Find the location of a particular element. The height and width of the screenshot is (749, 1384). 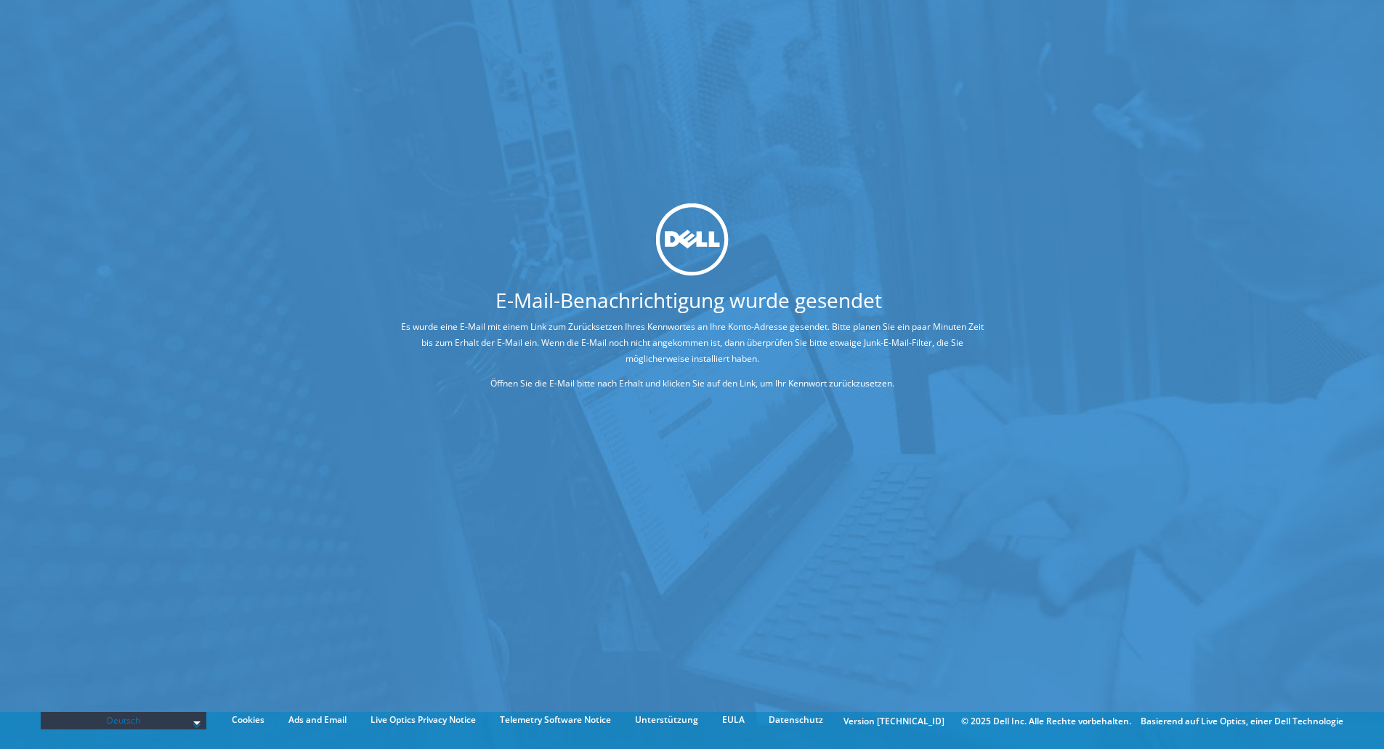

h1: E-Mail-Benachrichtigung wurde gesendet is located at coordinates (688, 300).